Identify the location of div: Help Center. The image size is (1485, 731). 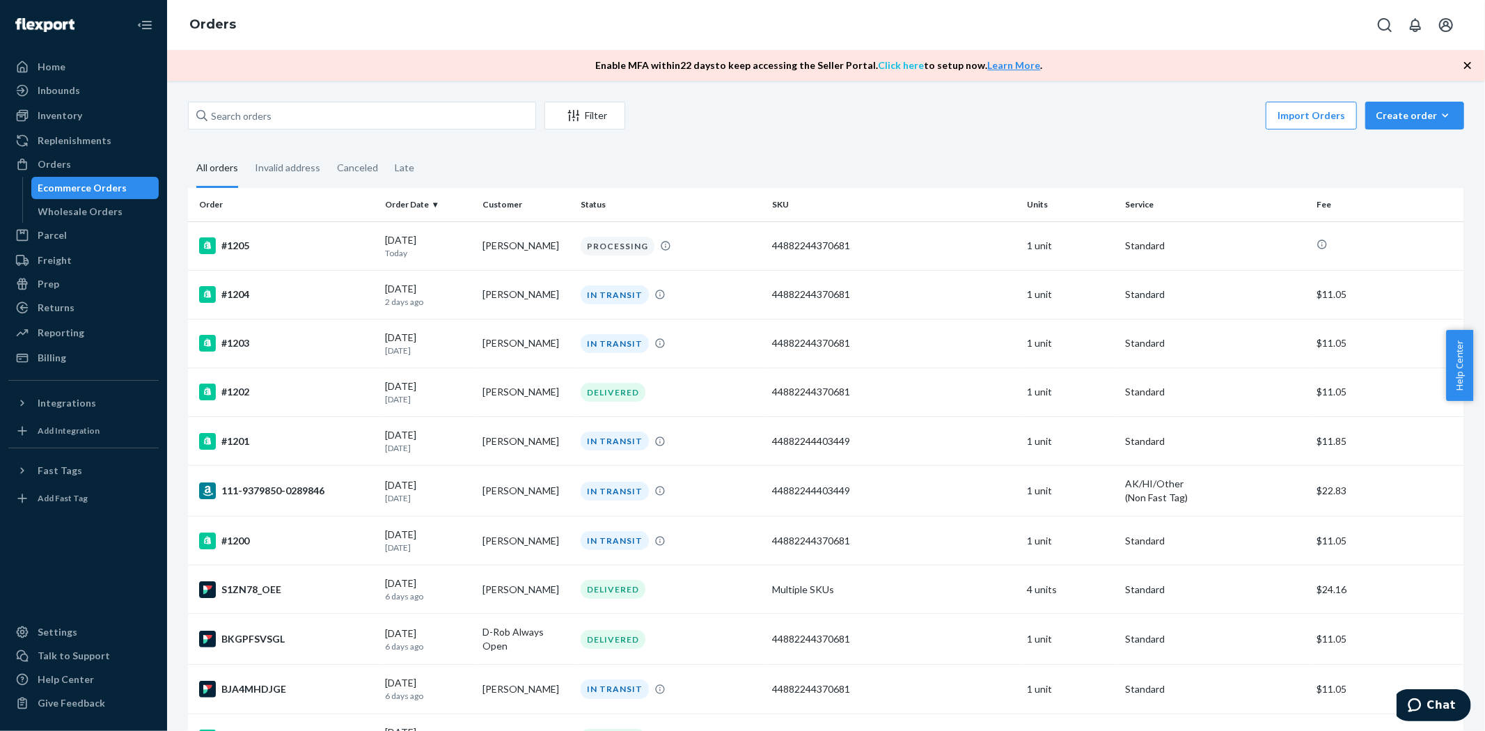
(65, 680).